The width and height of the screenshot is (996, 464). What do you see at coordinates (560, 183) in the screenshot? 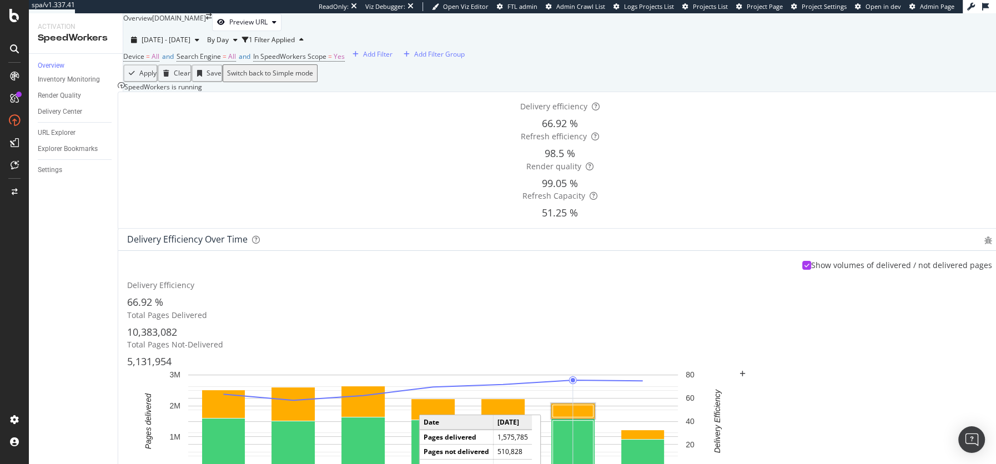
I see `span: 99.05 %` at bounding box center [560, 183].